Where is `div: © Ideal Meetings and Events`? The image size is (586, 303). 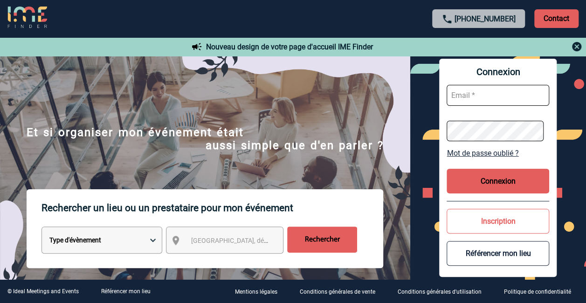 div: © Ideal Meetings and Events is located at coordinates (43, 291).